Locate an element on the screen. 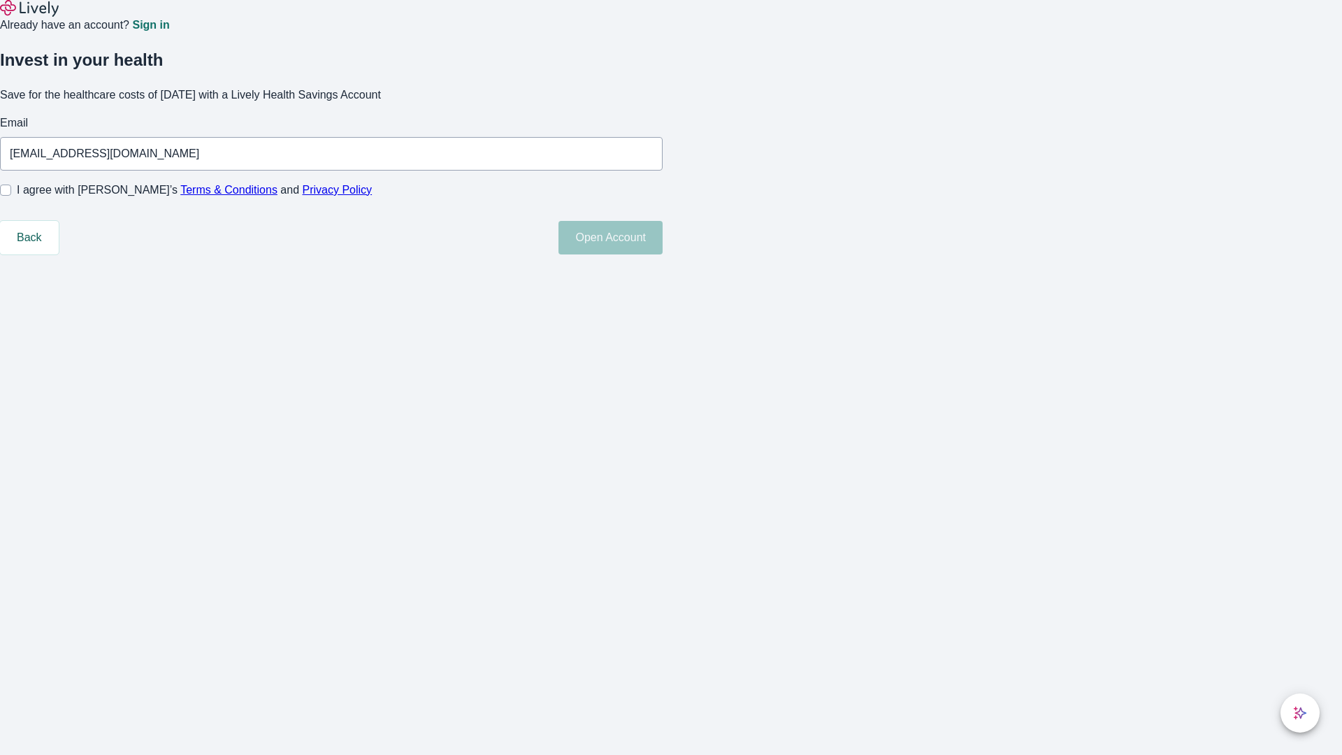 This screenshot has height=755, width=1342. a: Sign in is located at coordinates (150, 25).